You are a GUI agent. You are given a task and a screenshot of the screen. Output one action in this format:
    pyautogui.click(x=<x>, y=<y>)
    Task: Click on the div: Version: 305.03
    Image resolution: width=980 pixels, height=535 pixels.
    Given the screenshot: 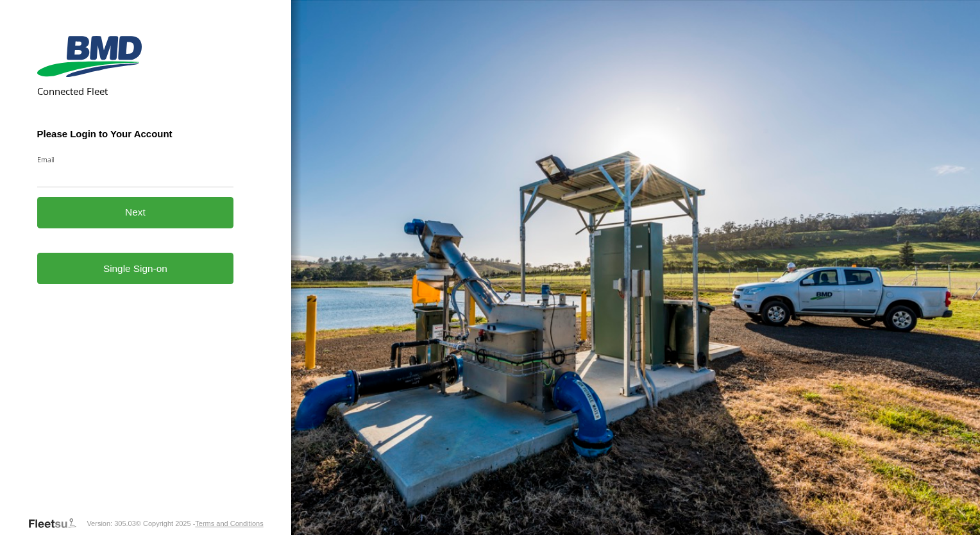 What is the action you would take?
    pyautogui.click(x=111, y=524)
    